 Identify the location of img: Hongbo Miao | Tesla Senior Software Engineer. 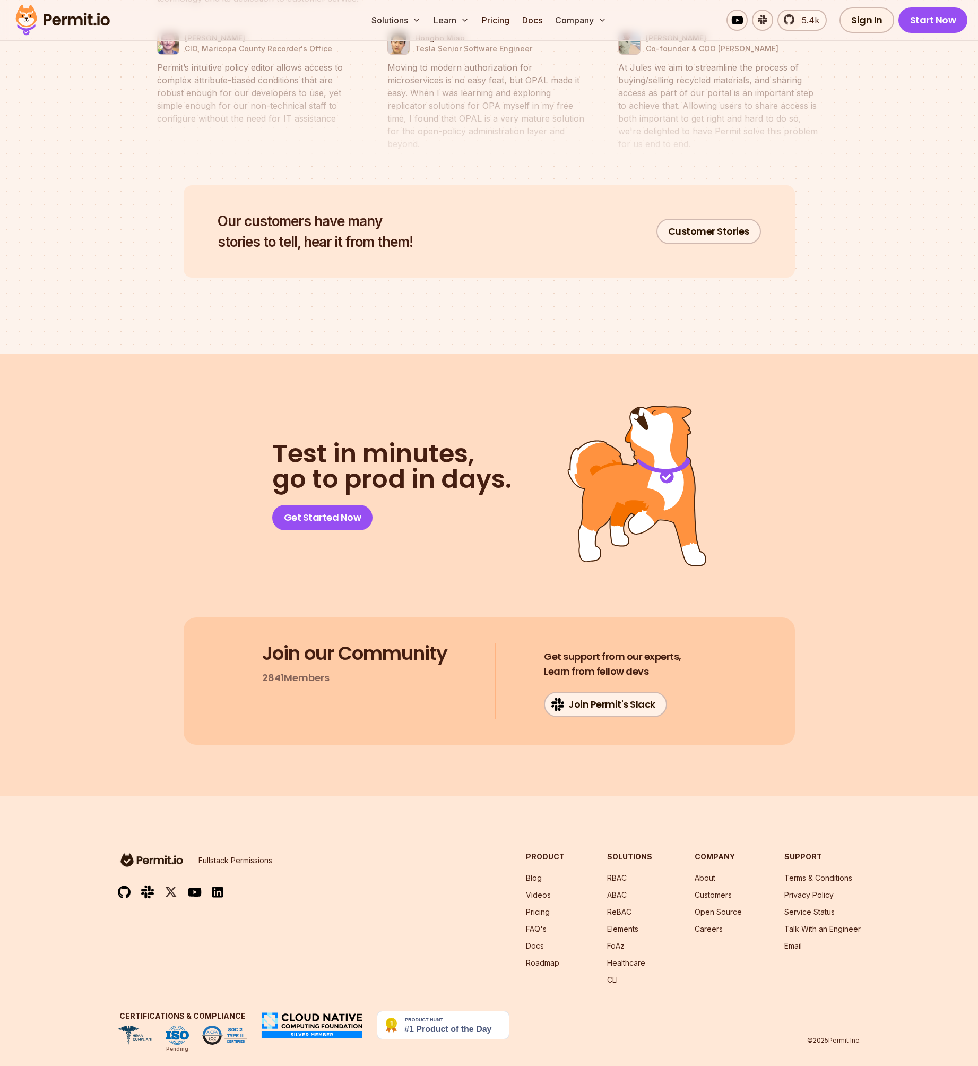
(399, 44).